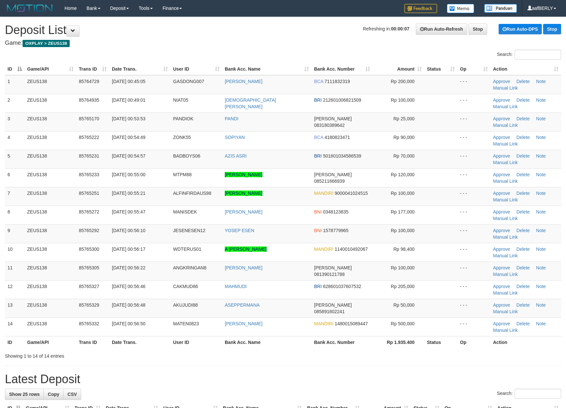 Image resolution: width=566 pixels, height=408 pixels. I want to click on span: Rp 177,000, so click(403, 212).